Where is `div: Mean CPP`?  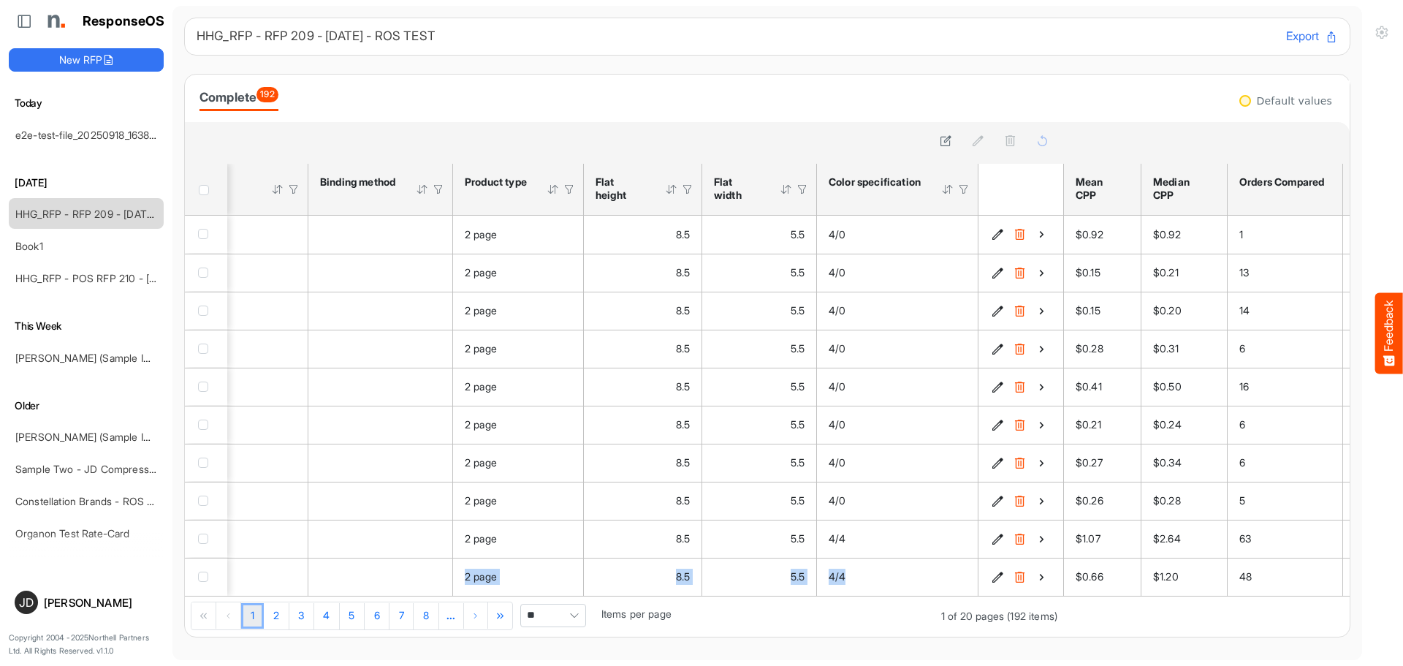 div: Mean CPP is located at coordinates (1100, 188).